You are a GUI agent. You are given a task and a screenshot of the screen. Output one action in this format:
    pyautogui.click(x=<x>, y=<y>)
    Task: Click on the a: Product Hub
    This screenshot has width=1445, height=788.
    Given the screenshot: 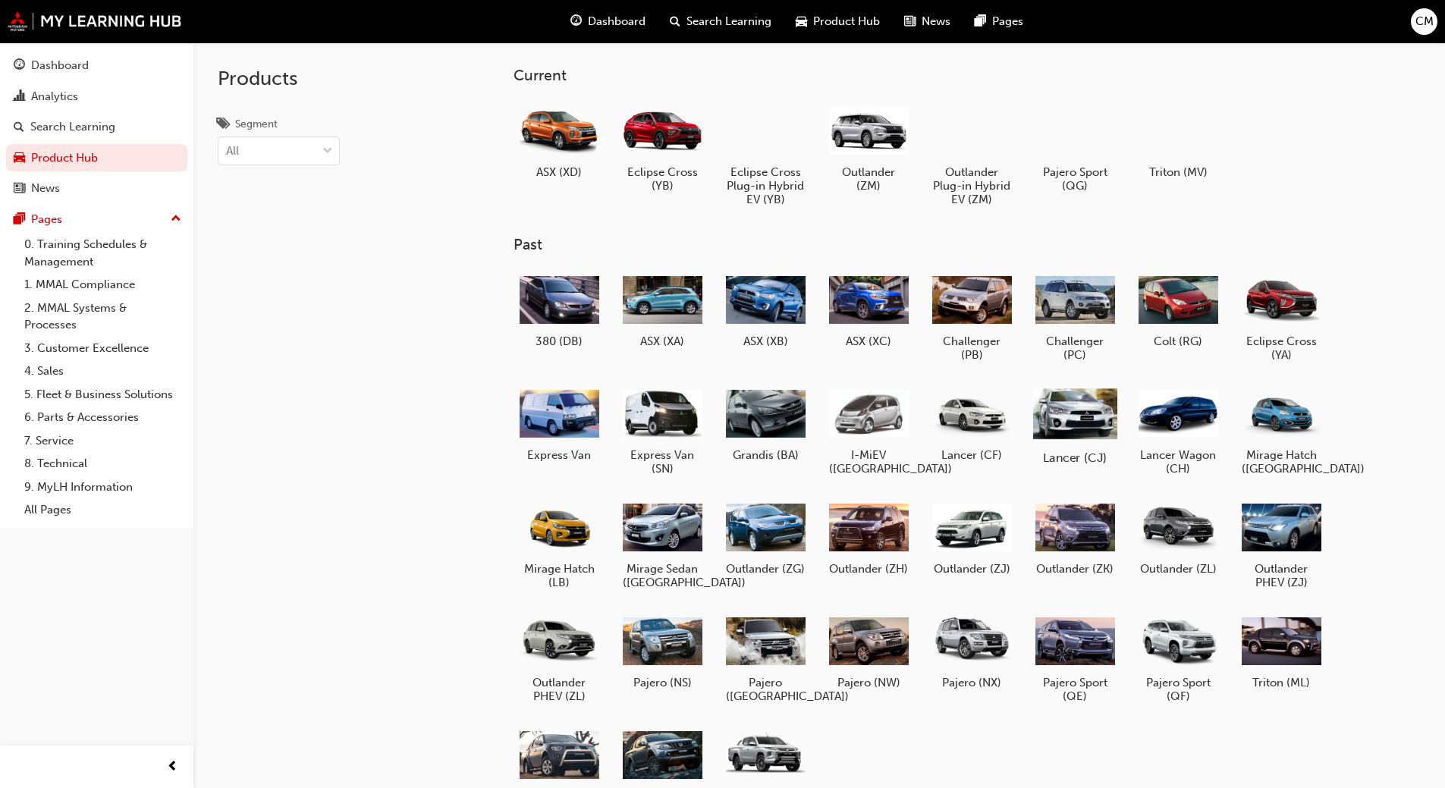 What is the action you would take?
    pyautogui.click(x=96, y=158)
    